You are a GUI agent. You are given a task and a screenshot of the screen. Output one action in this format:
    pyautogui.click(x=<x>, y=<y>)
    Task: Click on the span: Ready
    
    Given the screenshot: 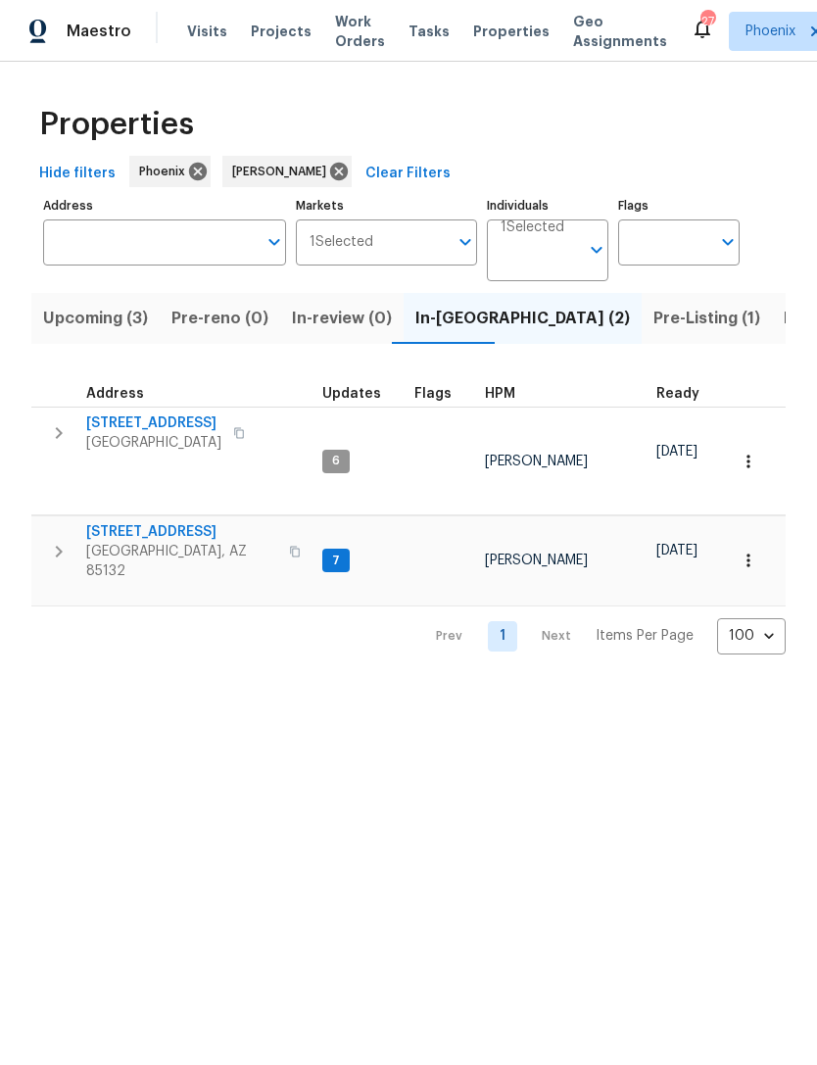 What is the action you would take?
    pyautogui.click(x=678, y=394)
    